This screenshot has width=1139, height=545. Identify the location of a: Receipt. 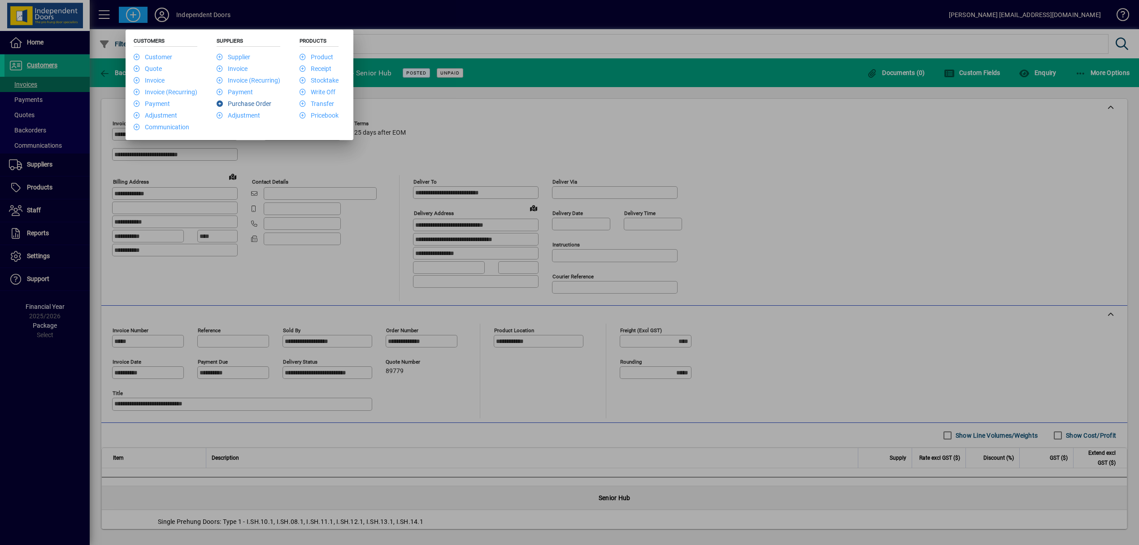
(315, 69).